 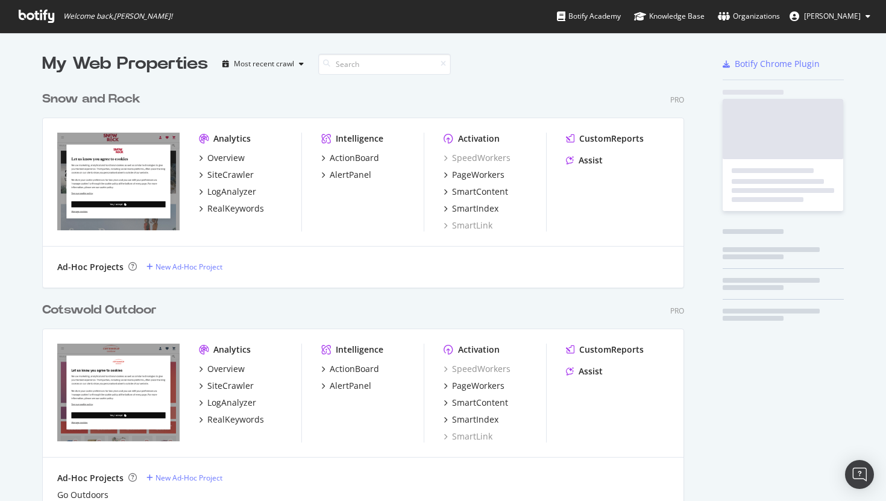 What do you see at coordinates (859, 474) in the screenshot?
I see `div: Open Intercom Messenger` at bounding box center [859, 474].